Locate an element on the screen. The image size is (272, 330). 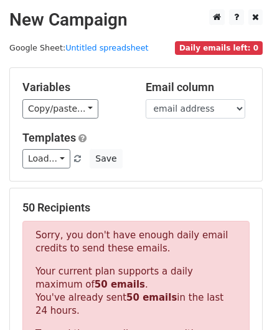
a: Load... is located at coordinates (46, 158).